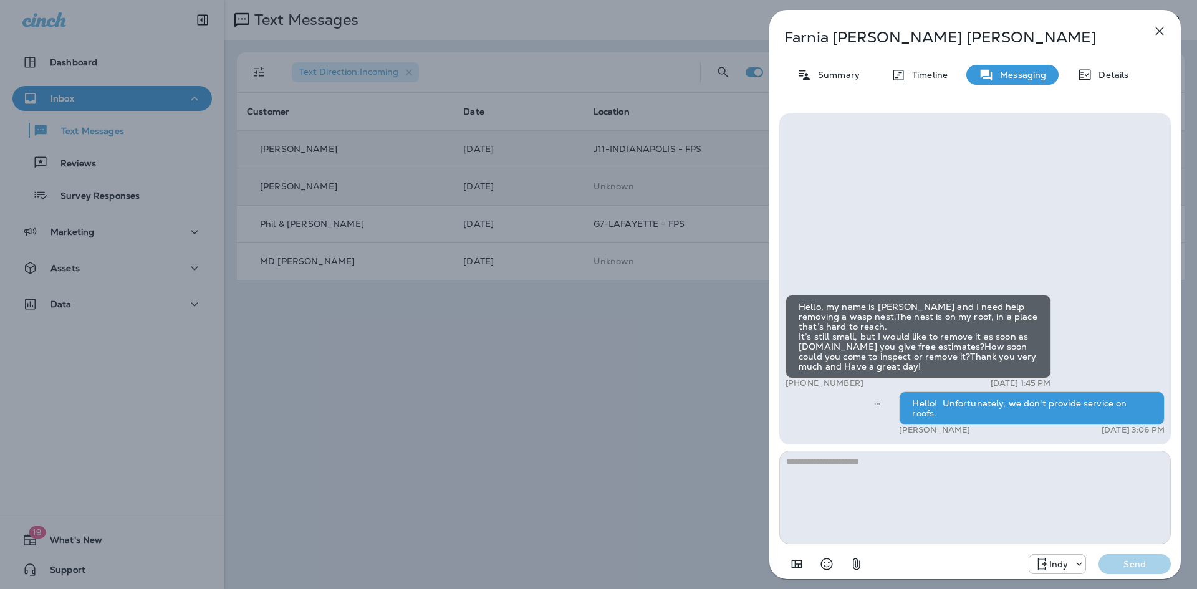  Describe the element at coordinates (1059, 564) in the screenshot. I see `p: Indy` at that location.